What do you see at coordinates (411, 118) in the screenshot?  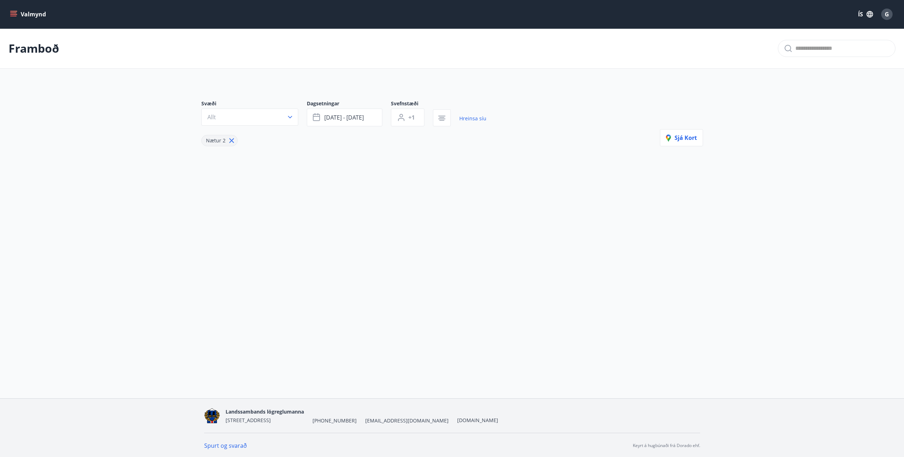 I see `span: +1` at bounding box center [411, 118].